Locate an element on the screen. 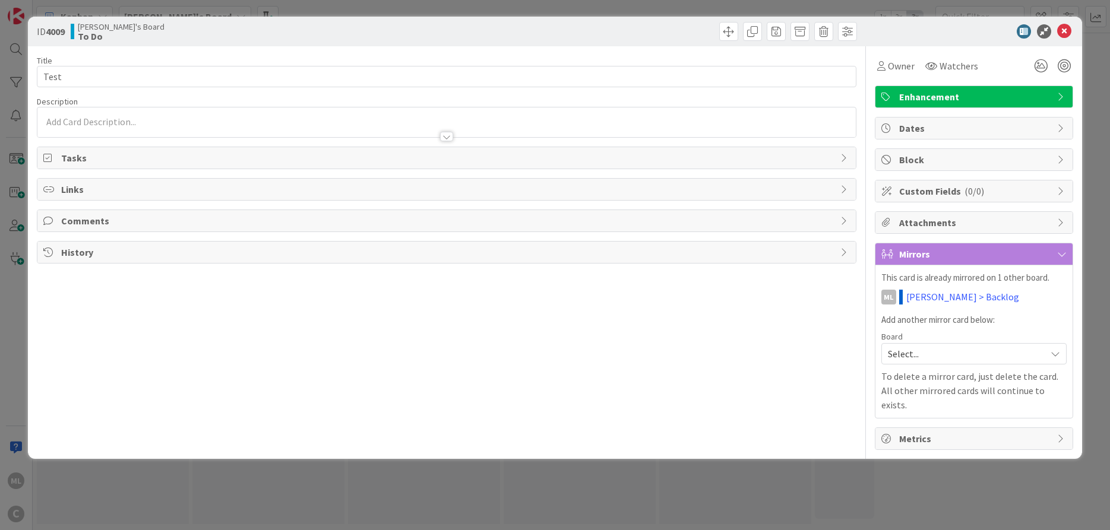 The height and width of the screenshot is (530, 1110). div: ML is located at coordinates (888, 297).